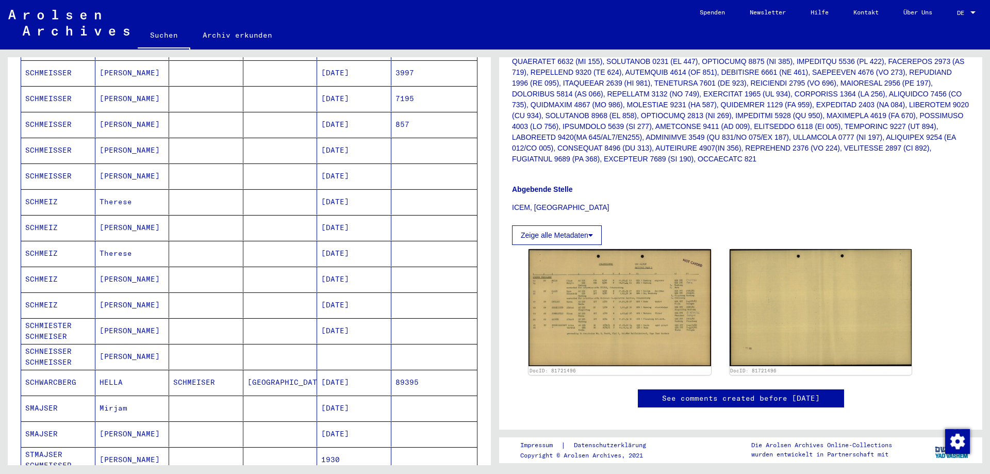 The height and width of the screenshot is (474, 990). What do you see at coordinates (354, 459) in the screenshot?
I see `mat-cell: 1930` at bounding box center [354, 459].